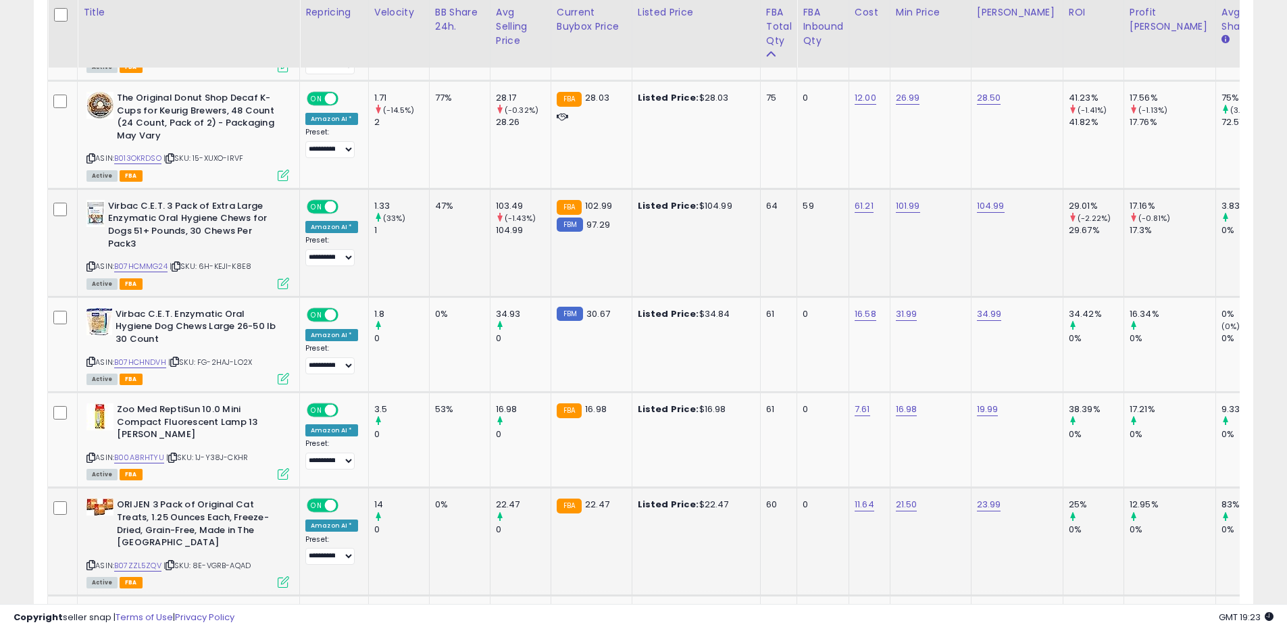  What do you see at coordinates (207, 565) in the screenshot?
I see `span: | SKU: 8E-VGRB-AQAD` at bounding box center [207, 565].